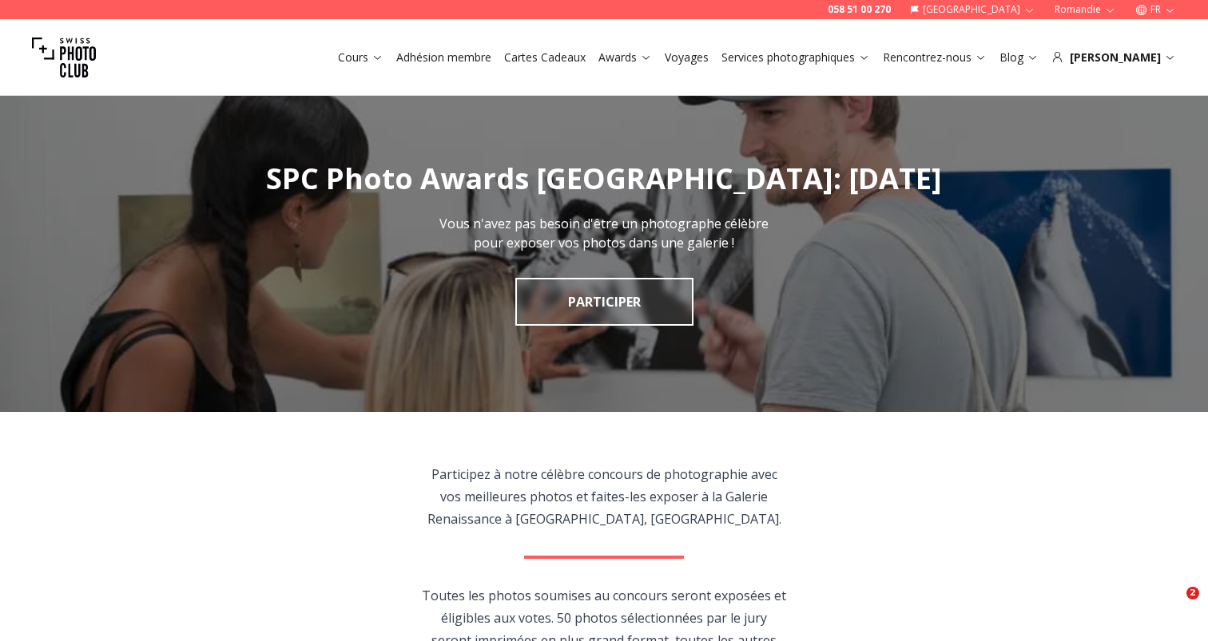 This screenshot has width=1208, height=641. Describe the element at coordinates (604, 302) in the screenshot. I see `a: PARTICIPER` at that location.